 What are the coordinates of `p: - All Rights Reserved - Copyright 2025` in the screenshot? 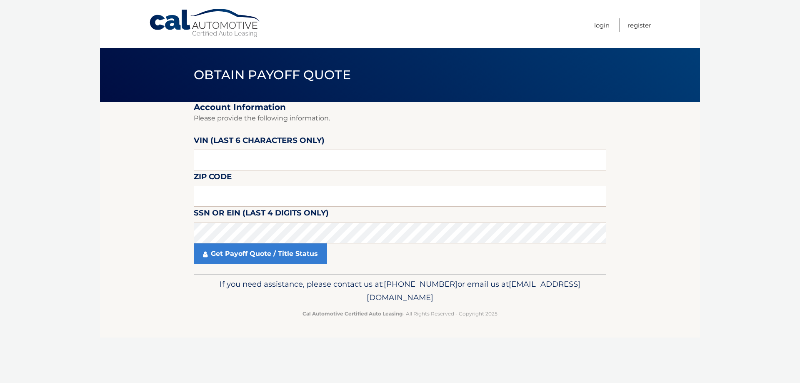 It's located at (400, 313).